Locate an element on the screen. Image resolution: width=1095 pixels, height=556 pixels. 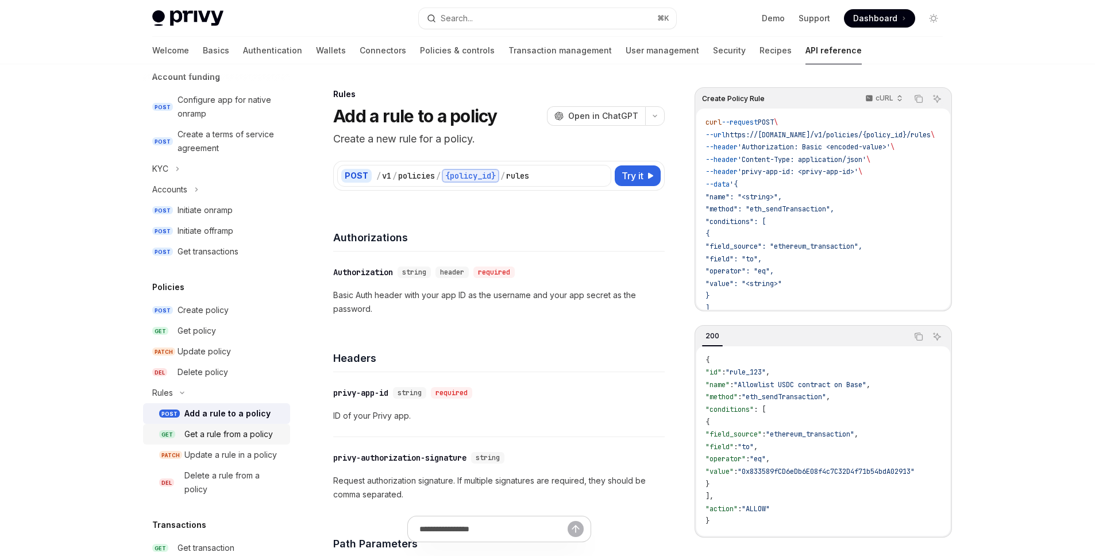
span: "to" is located at coordinates (746, 447).